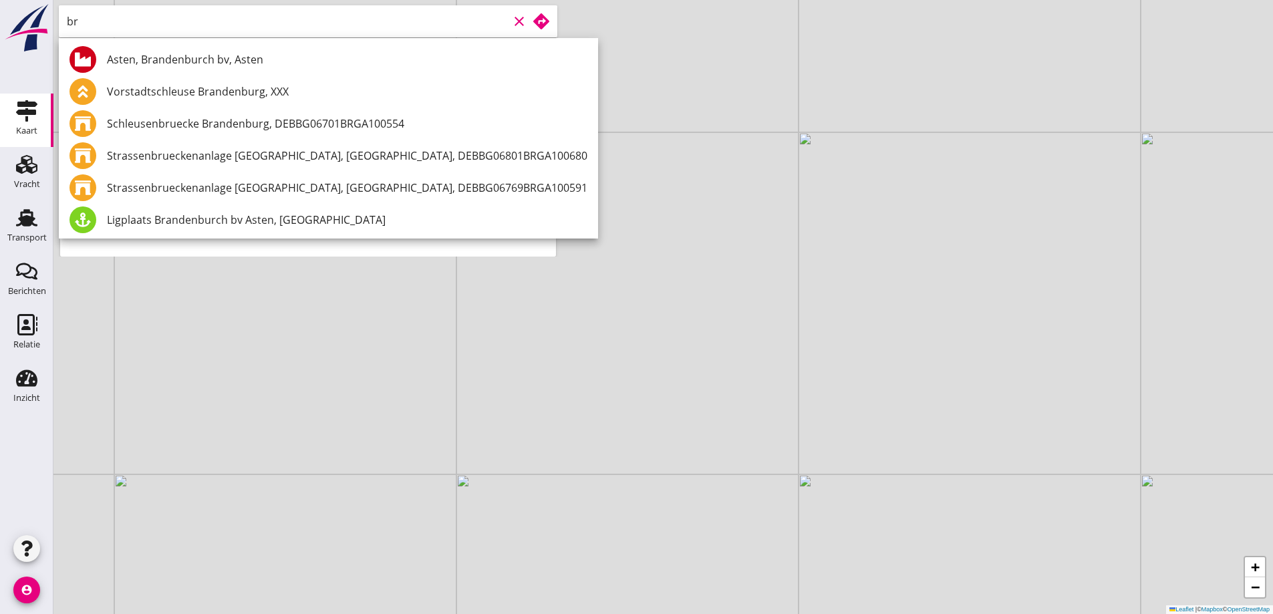 The image size is (1273, 614). I want to click on a: Leaflet, so click(1181, 609).